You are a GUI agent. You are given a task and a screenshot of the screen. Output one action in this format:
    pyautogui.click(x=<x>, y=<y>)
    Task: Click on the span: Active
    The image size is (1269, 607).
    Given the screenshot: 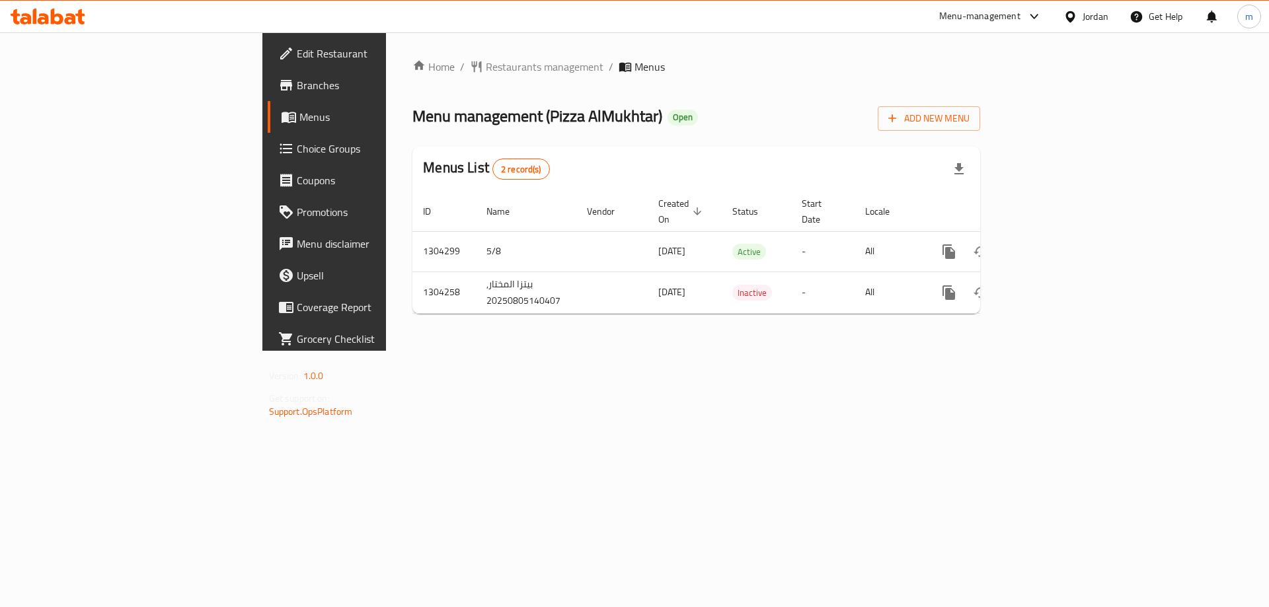 What is the action you would take?
    pyautogui.click(x=749, y=252)
    